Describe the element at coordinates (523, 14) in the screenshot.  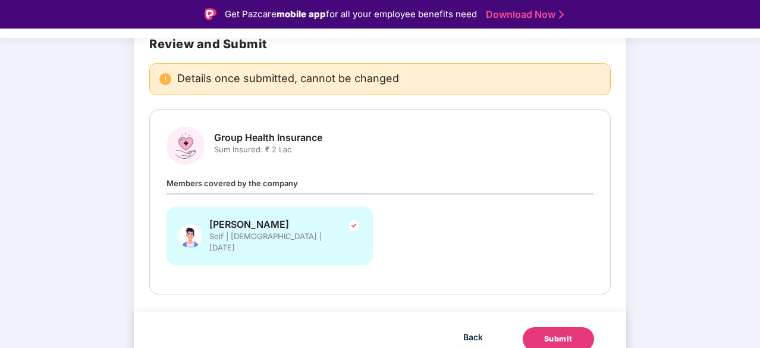
I see `a: Download Now` at that location.